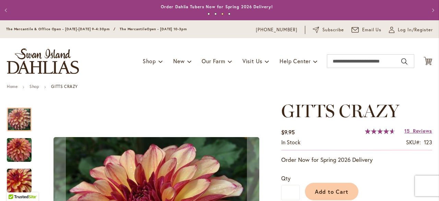  What do you see at coordinates (432, 10) in the screenshot?
I see `button: Next` at bounding box center [432, 10].